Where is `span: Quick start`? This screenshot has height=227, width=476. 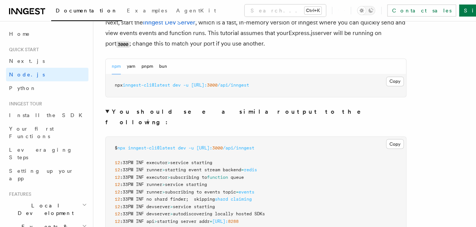
span: Quick start is located at coordinates (22, 50).